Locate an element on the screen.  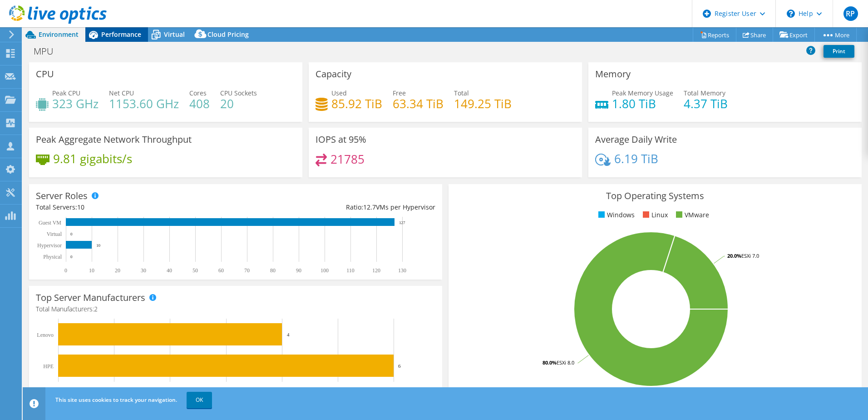
h4: 63.34 TiB is located at coordinates (418, 104).